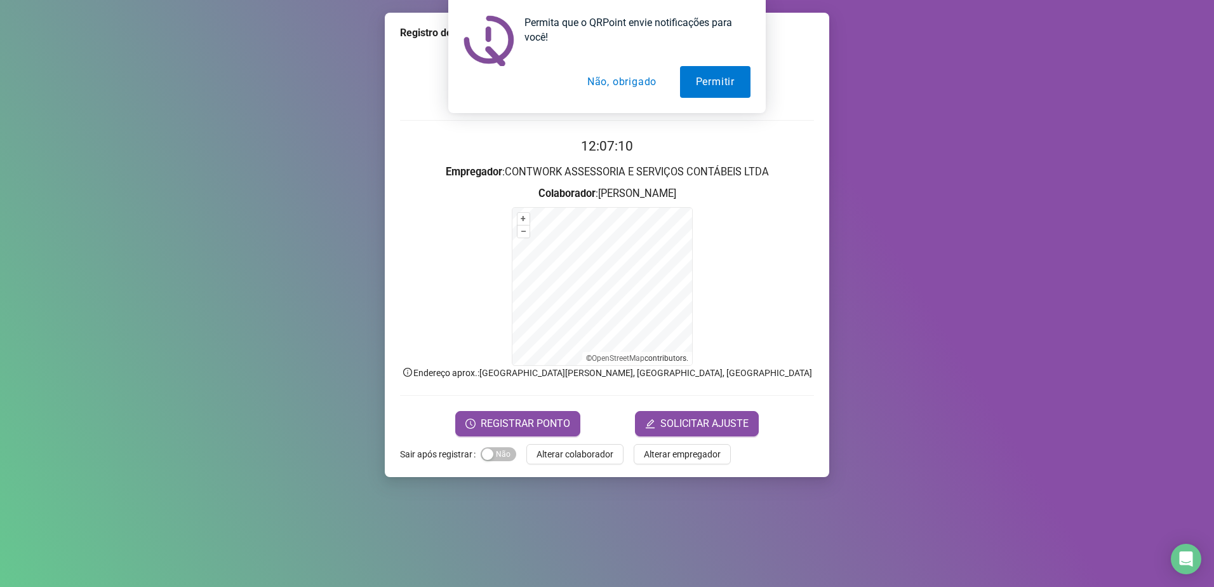 The width and height of the screenshot is (1214, 587). What do you see at coordinates (525, 423) in the screenshot?
I see `span: REGISTRAR PONTO` at bounding box center [525, 423].